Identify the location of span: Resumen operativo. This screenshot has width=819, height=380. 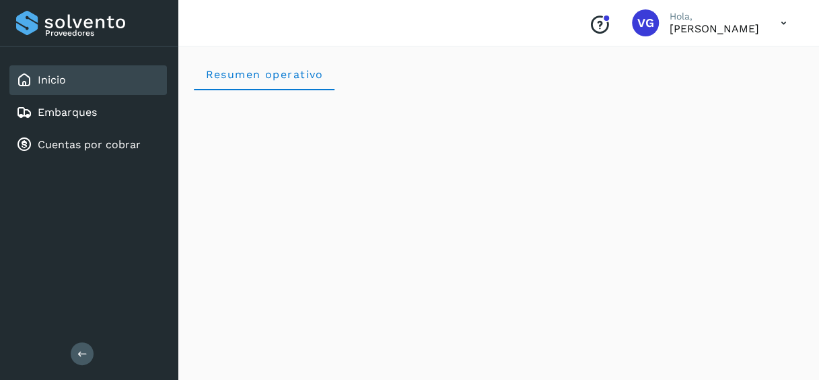
(264, 74).